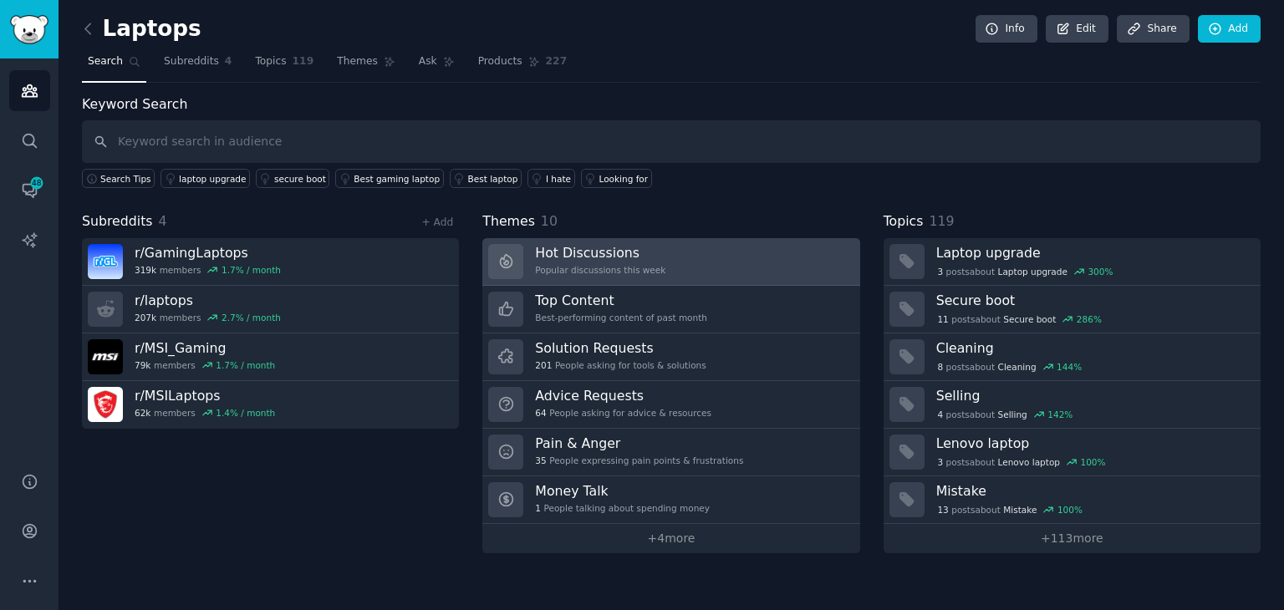 The image size is (1284, 610). What do you see at coordinates (1100, 272) in the screenshot?
I see `div: 300 %` at bounding box center [1100, 272].